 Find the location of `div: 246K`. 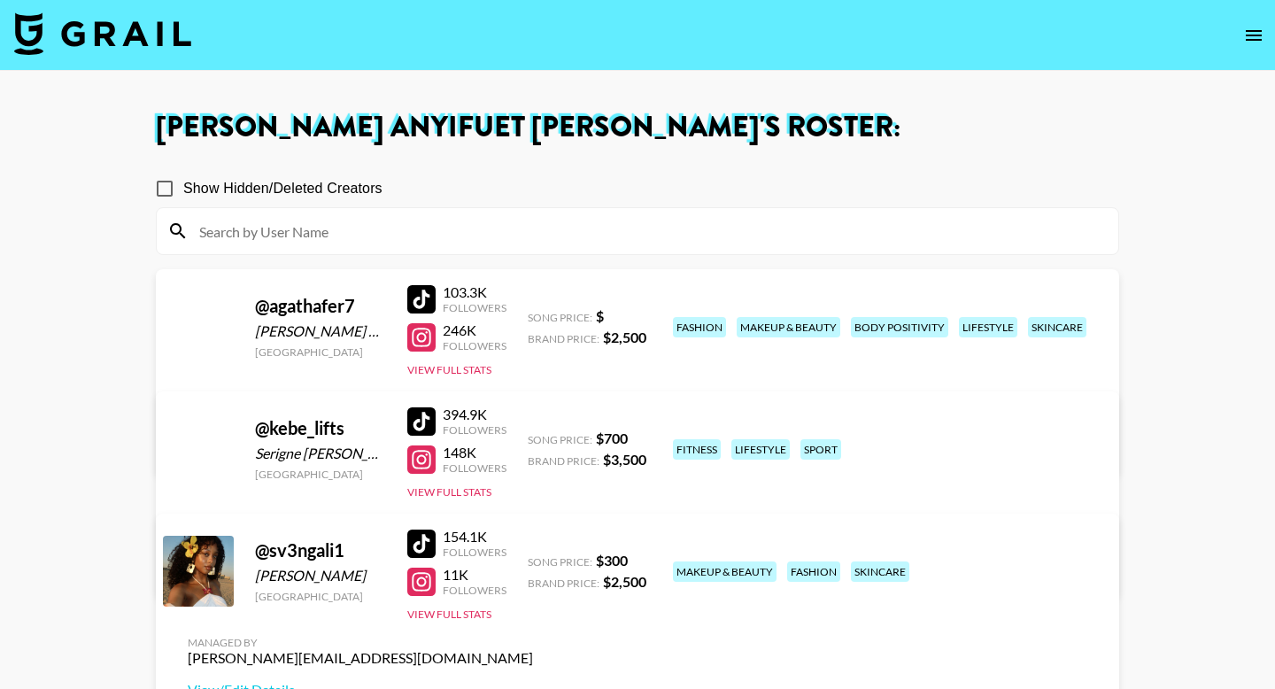

div: 246K is located at coordinates (475, 330).